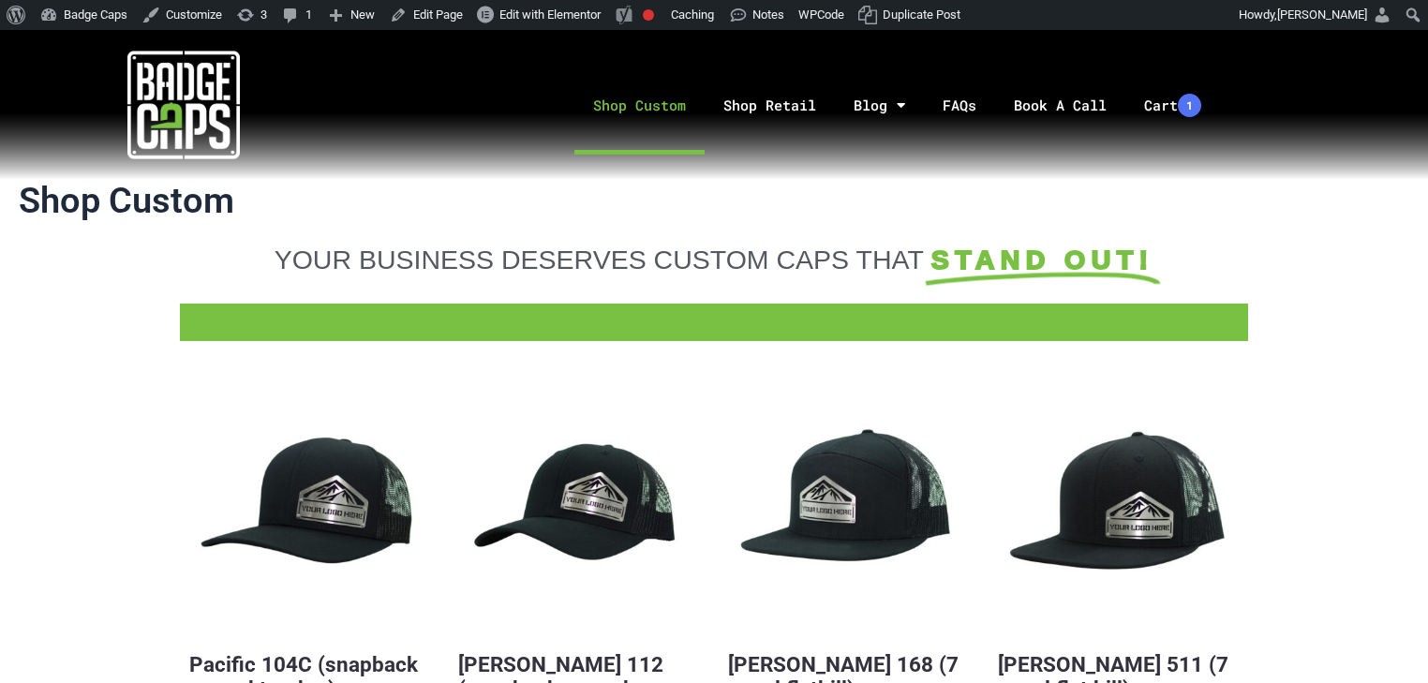  I want to click on span: YOUR BUSINESS DESERVES CUSTOM CAPS THAT, so click(599, 259).